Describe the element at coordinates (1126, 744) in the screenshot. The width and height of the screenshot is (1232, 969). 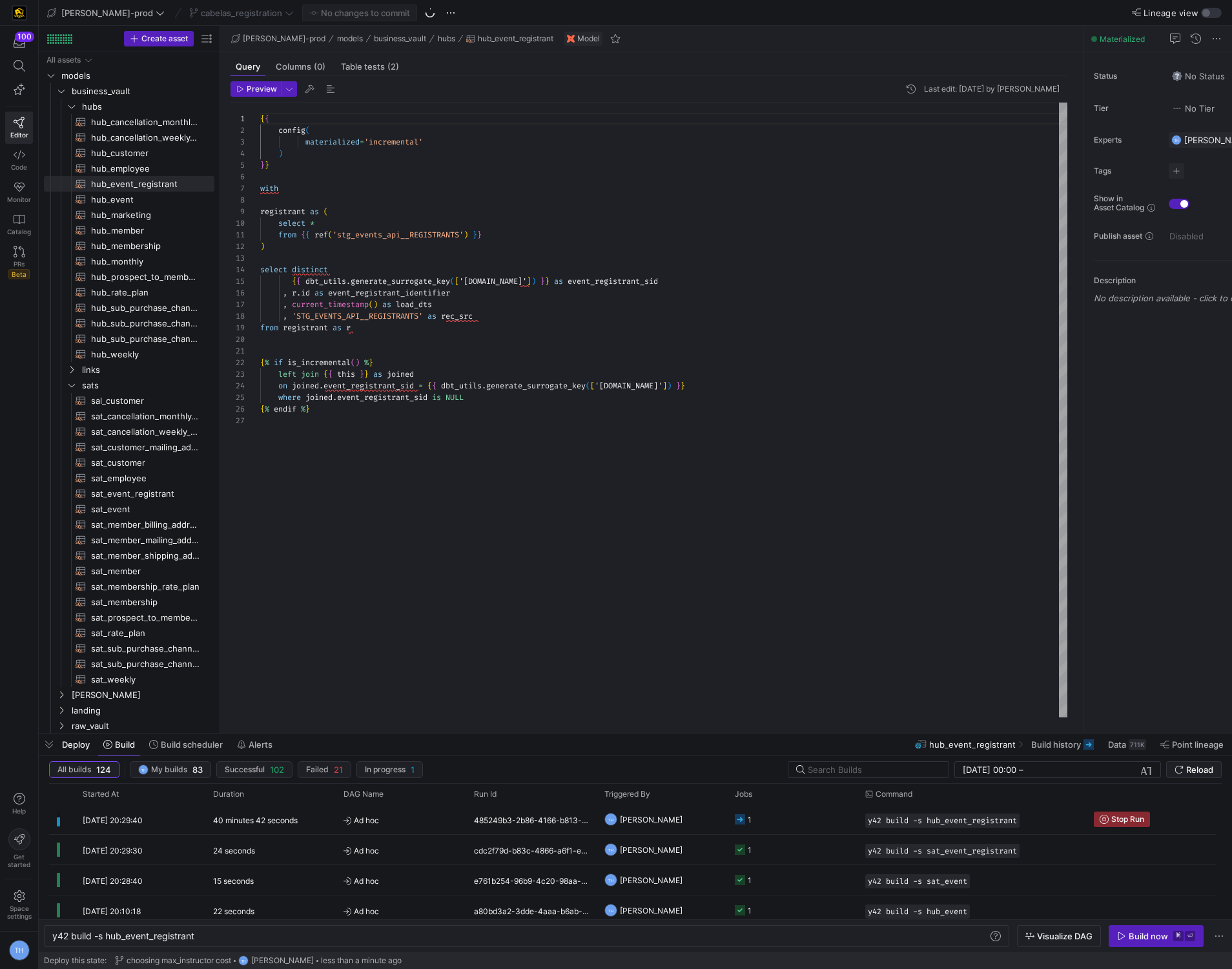
I see `button: Data711K` at that location.